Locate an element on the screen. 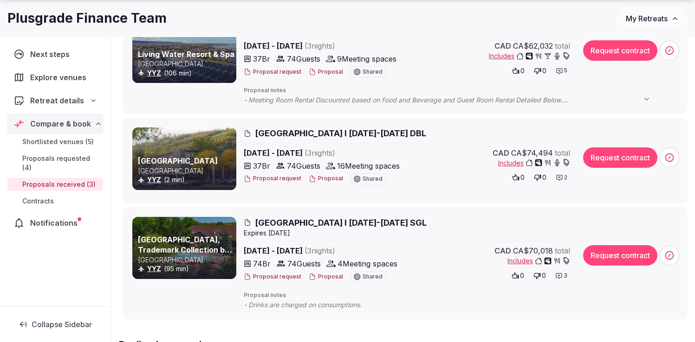 This screenshot has width=695, height=342. button: 2 is located at coordinates (561, 178).